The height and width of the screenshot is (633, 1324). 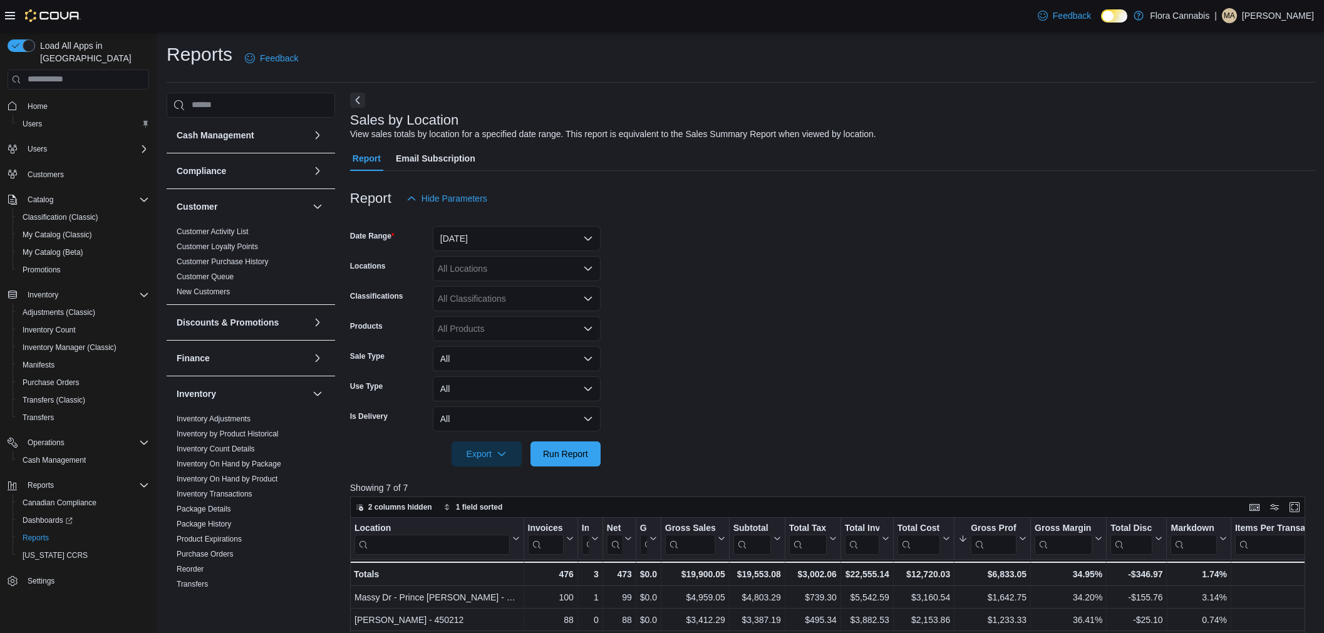 I want to click on a: Settings, so click(x=41, y=581).